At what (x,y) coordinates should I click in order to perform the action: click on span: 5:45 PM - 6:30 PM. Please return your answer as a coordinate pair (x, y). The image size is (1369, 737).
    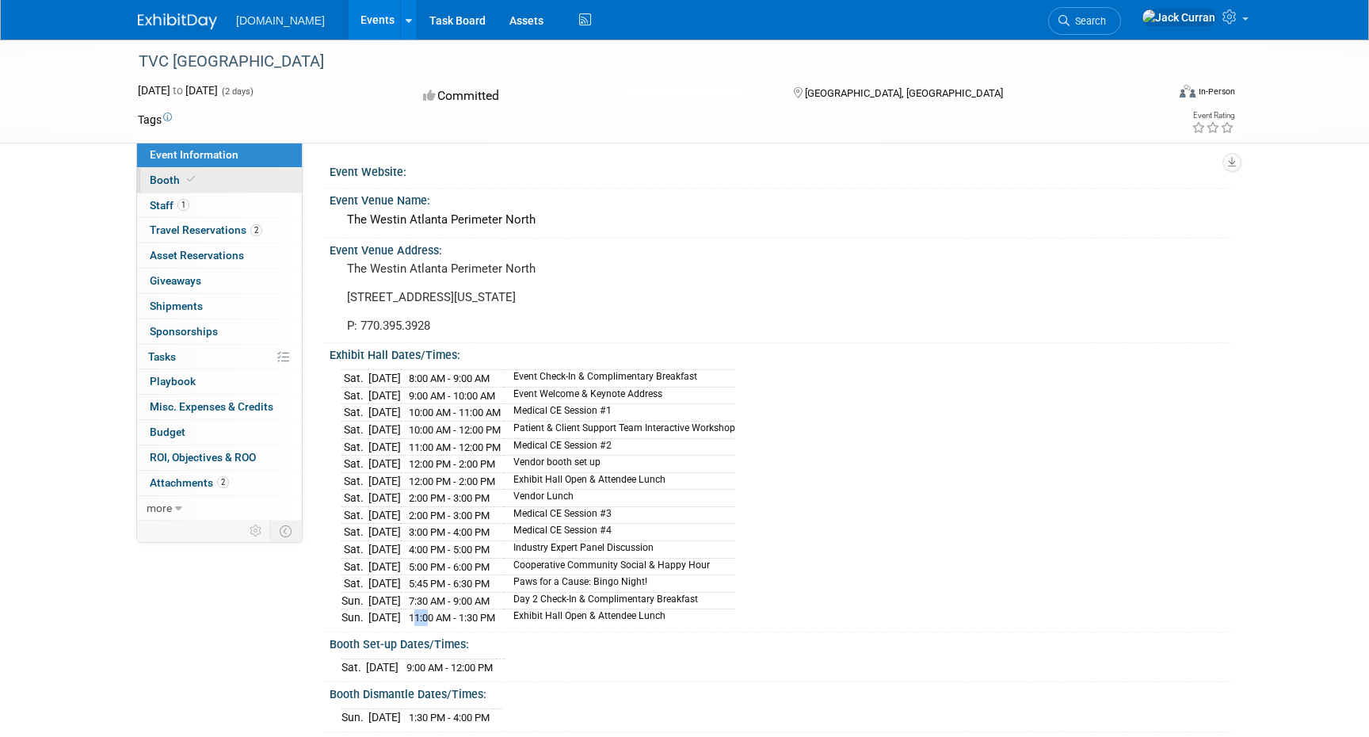
    Looking at the image, I should click on (449, 583).